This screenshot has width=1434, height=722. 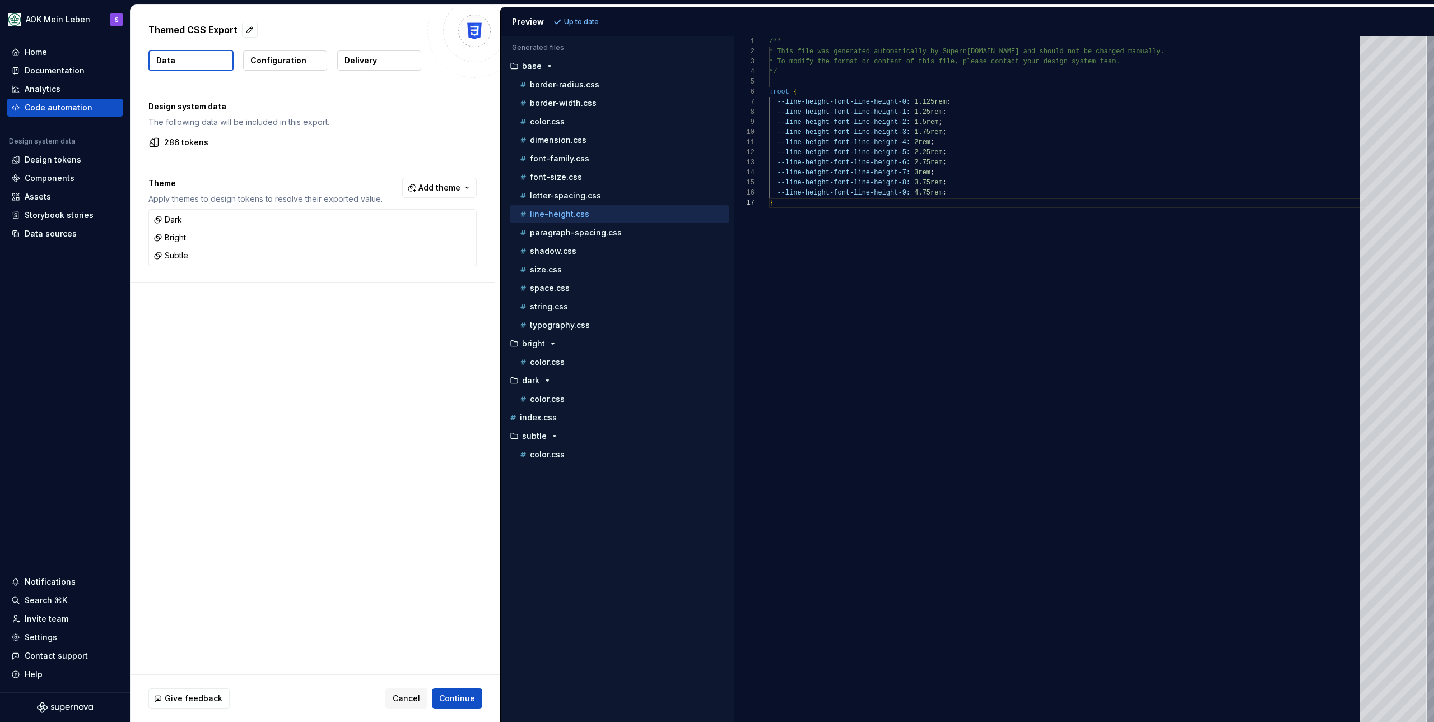 I want to click on button: Continue, so click(x=457, y=698).